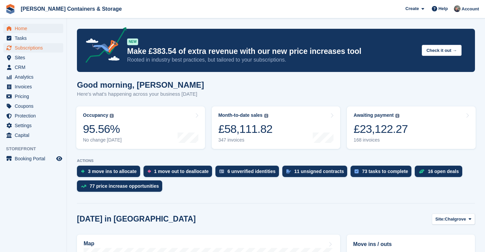  Describe the element at coordinates (103, 46) in the screenshot. I see `img: price-adjustments-announcement-icon-8257ccfd72463d97f412b2fc003d46551f7dbcb40ab6d574587a9cd5c0d94...` at that location.